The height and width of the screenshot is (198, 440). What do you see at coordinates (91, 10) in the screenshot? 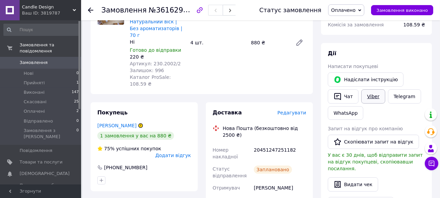
I see `div: Повернутися назад` at bounding box center [91, 10].